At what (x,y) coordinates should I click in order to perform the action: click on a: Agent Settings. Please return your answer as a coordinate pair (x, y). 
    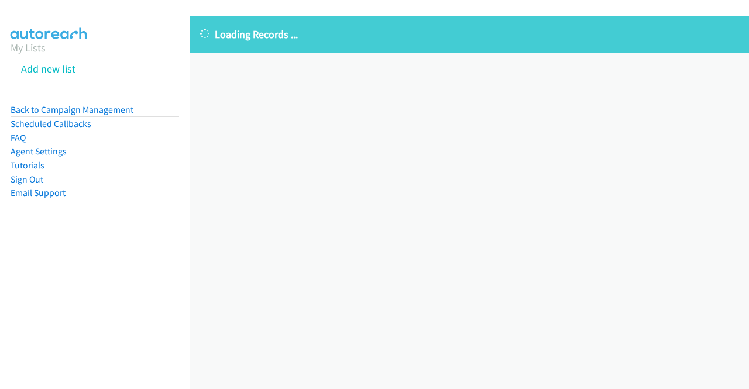
    Looking at the image, I should click on (39, 151).